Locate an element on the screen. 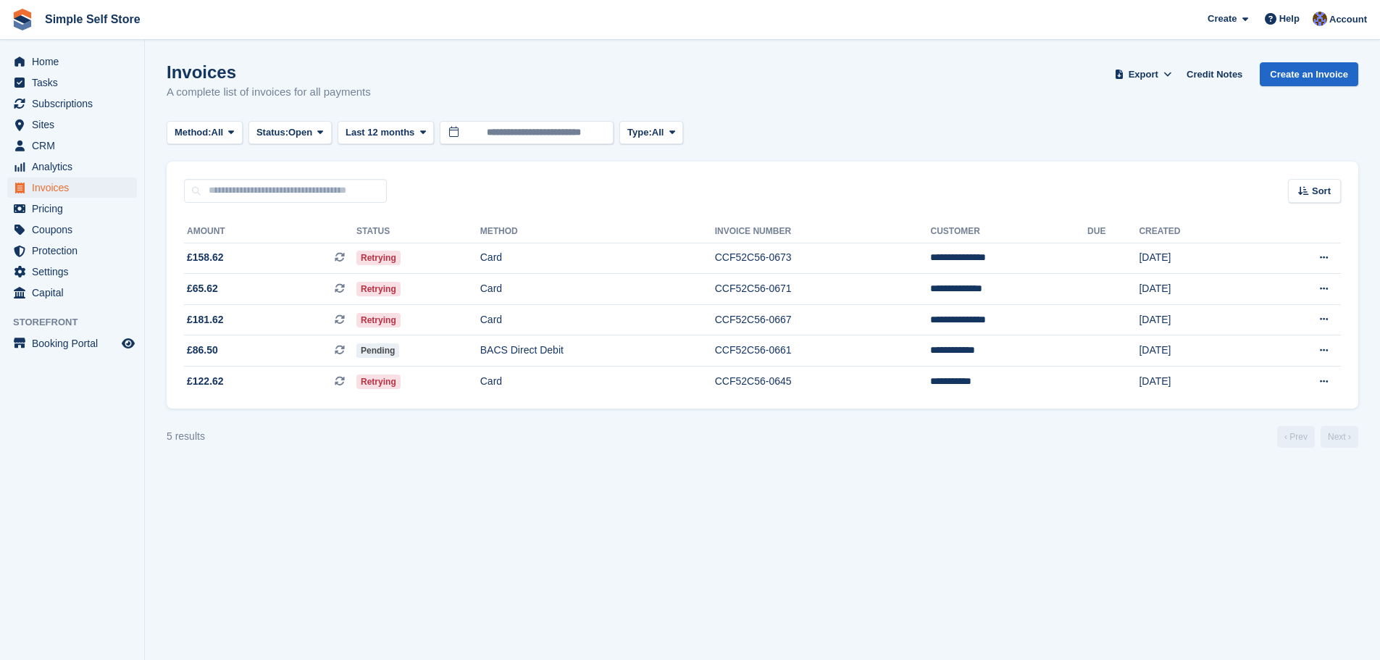 This screenshot has width=1380, height=660. img: Sharon Hughes is located at coordinates (1320, 19).